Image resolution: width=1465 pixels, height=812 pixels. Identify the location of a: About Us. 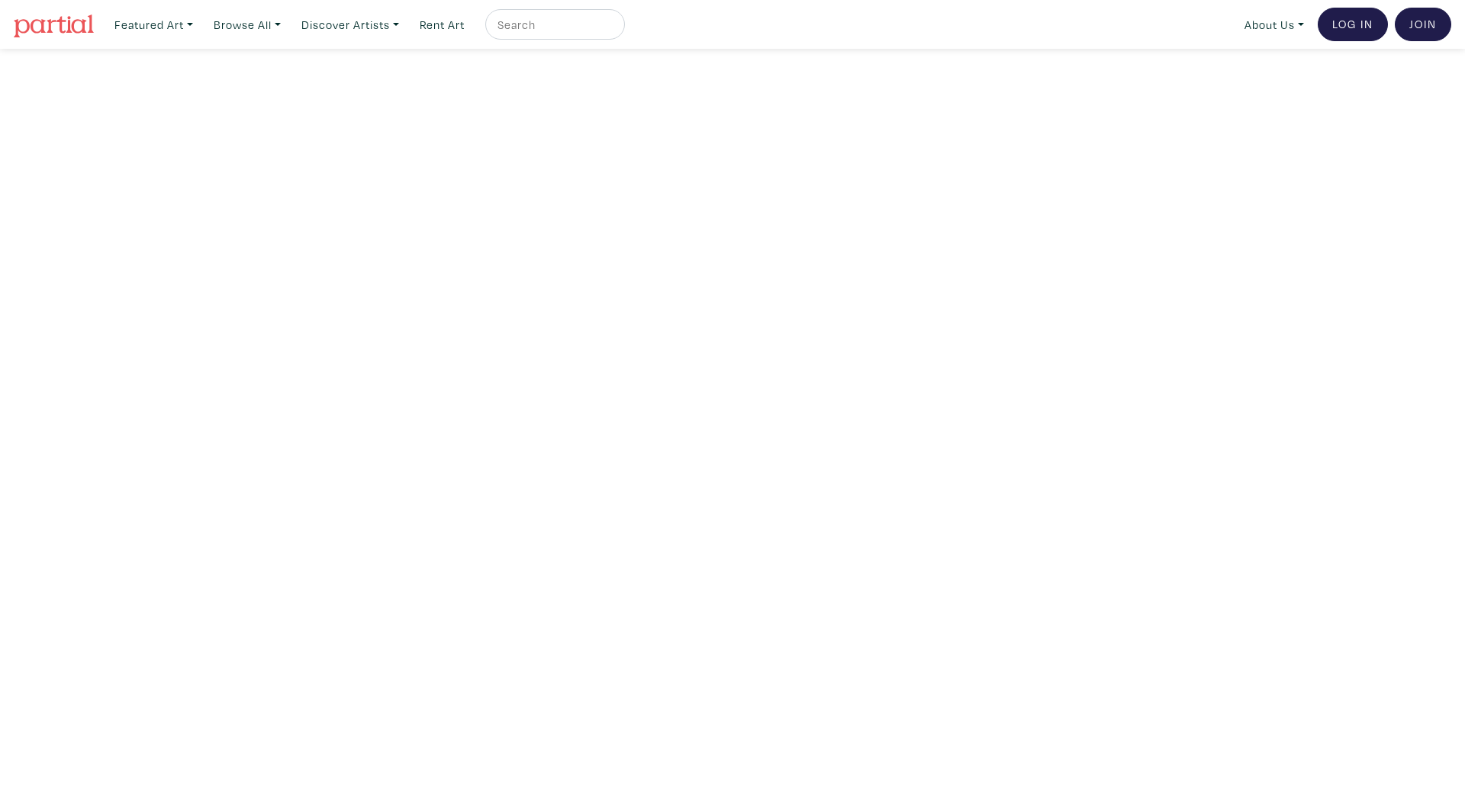
(1274, 25).